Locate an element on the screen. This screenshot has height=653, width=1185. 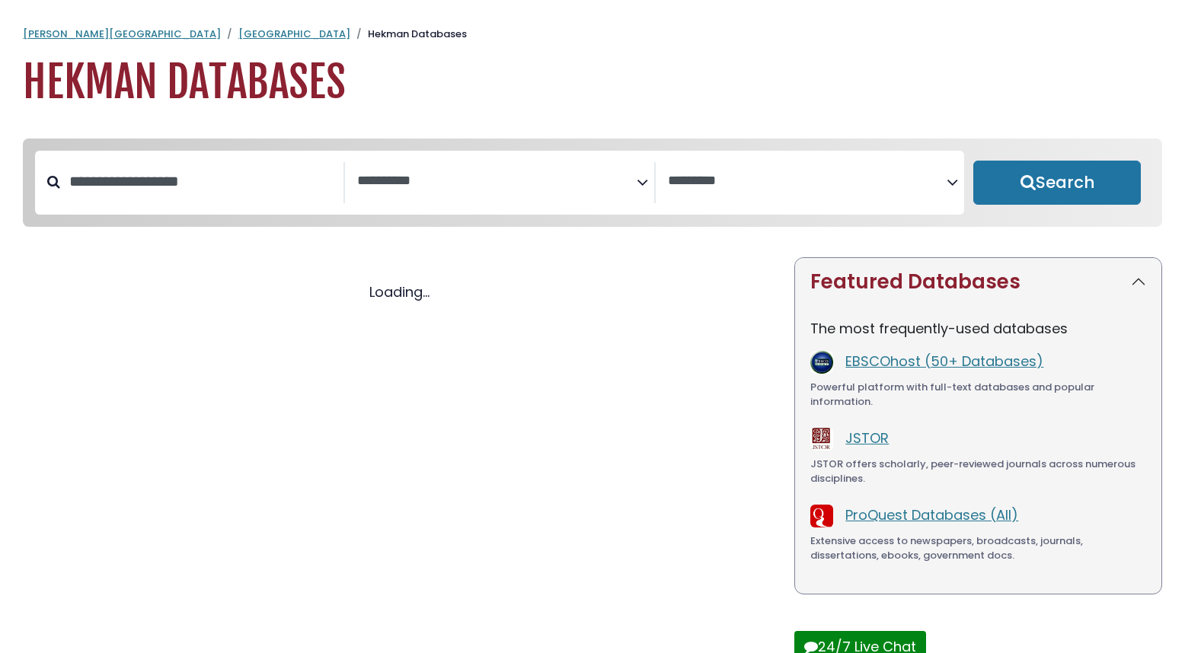
input: Search database by title or keyword is located at coordinates (202, 181).